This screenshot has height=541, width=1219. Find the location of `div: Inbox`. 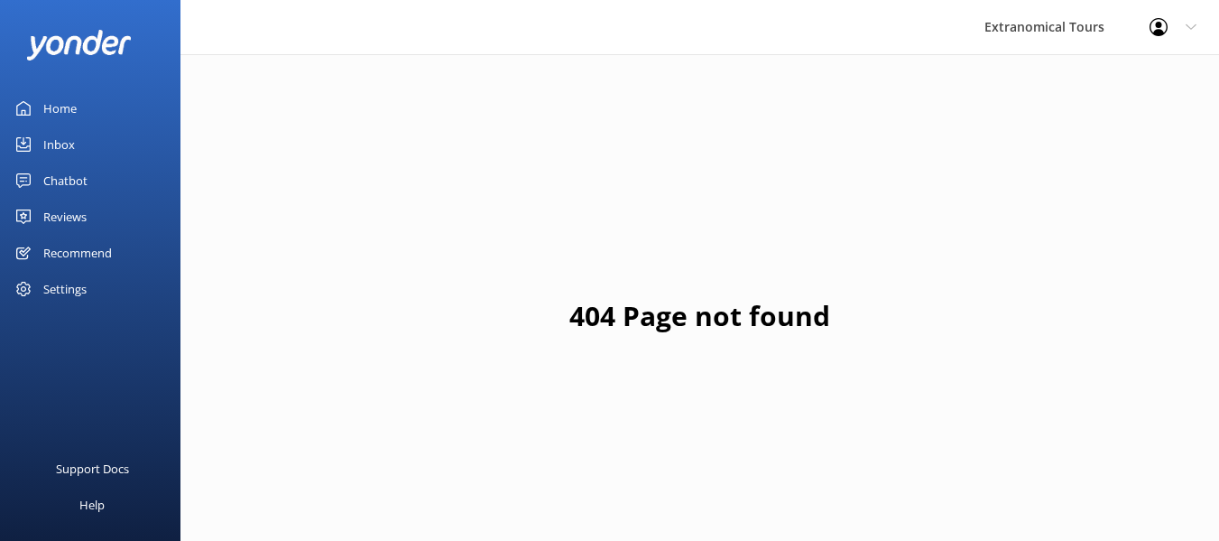

div: Inbox is located at coordinates (59, 144).